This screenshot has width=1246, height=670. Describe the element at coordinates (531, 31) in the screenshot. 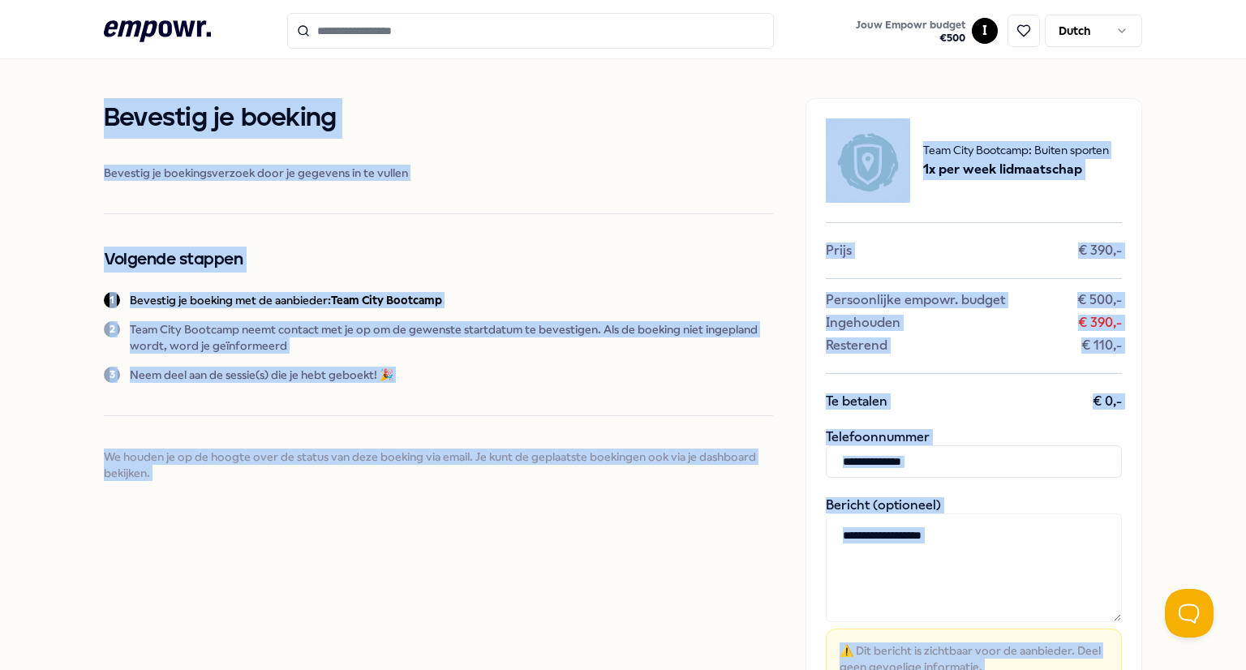

I see `input: Search for products, categories or subcategories` at that location.